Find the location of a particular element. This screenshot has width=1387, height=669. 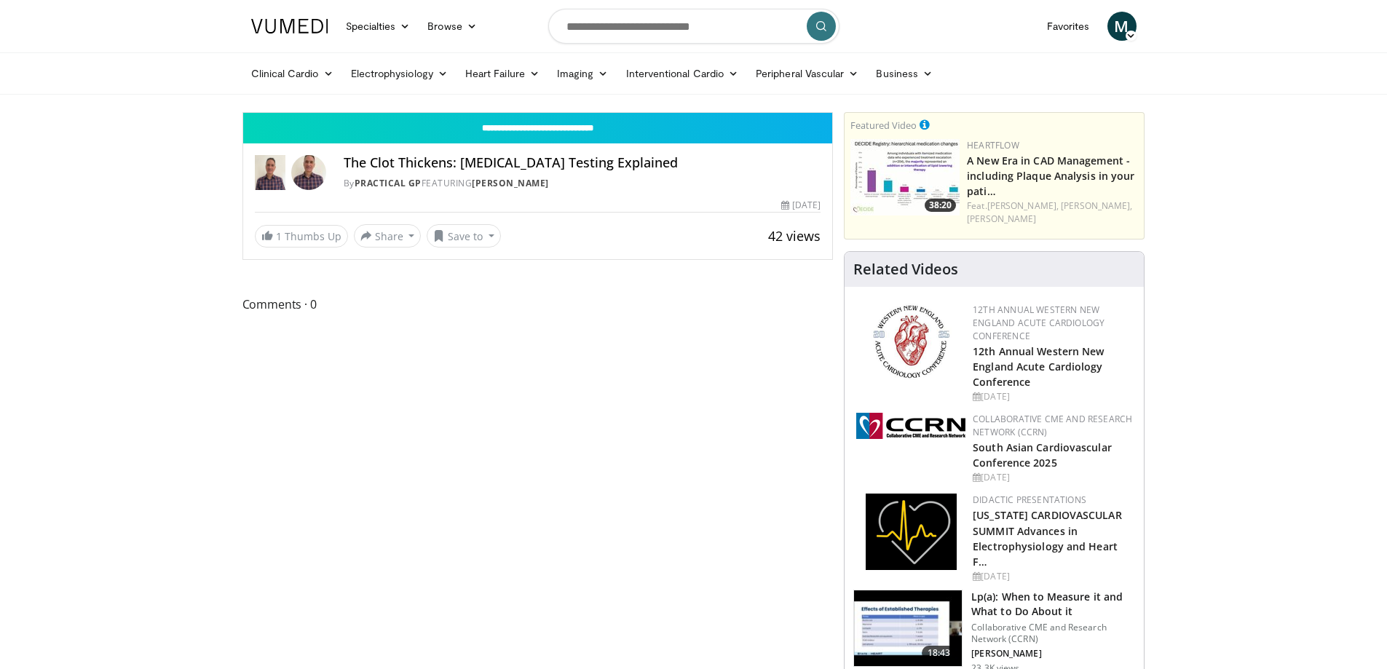

a: 38:20 is located at coordinates (905, 177).